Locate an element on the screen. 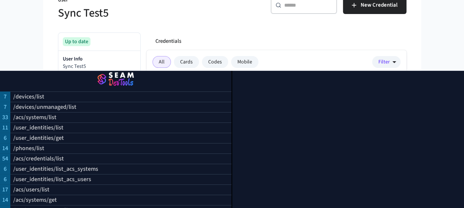 Image resolution: width=464 pixels, height=208 pixels. p: /user_identities/get is located at coordinates (38, 138).